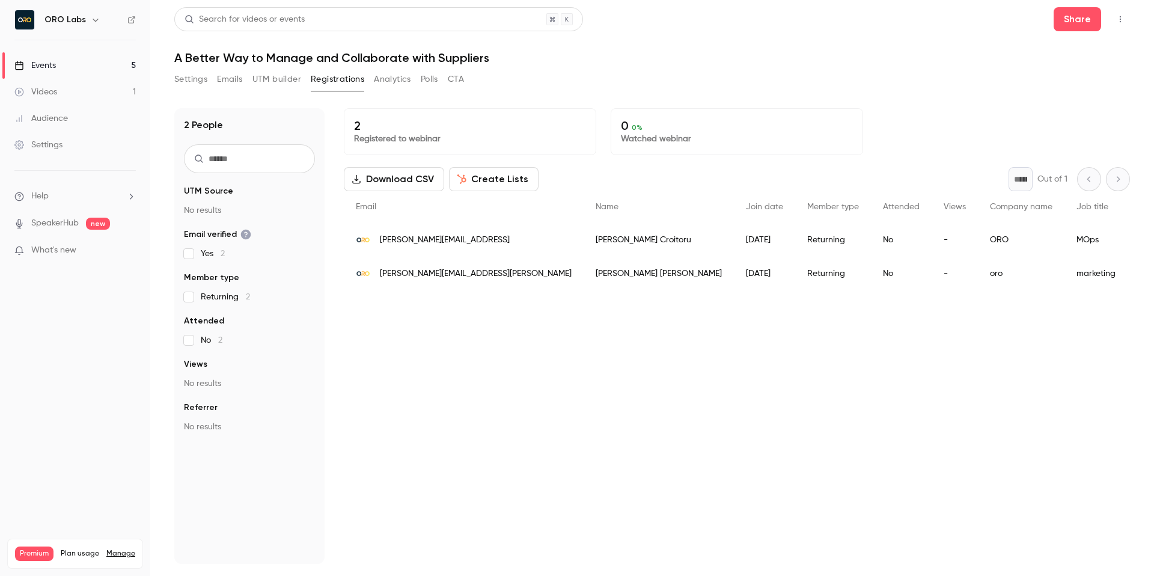 This screenshot has width=1154, height=576. Describe the element at coordinates (41, 118) in the screenshot. I see `div: Audience` at that location.